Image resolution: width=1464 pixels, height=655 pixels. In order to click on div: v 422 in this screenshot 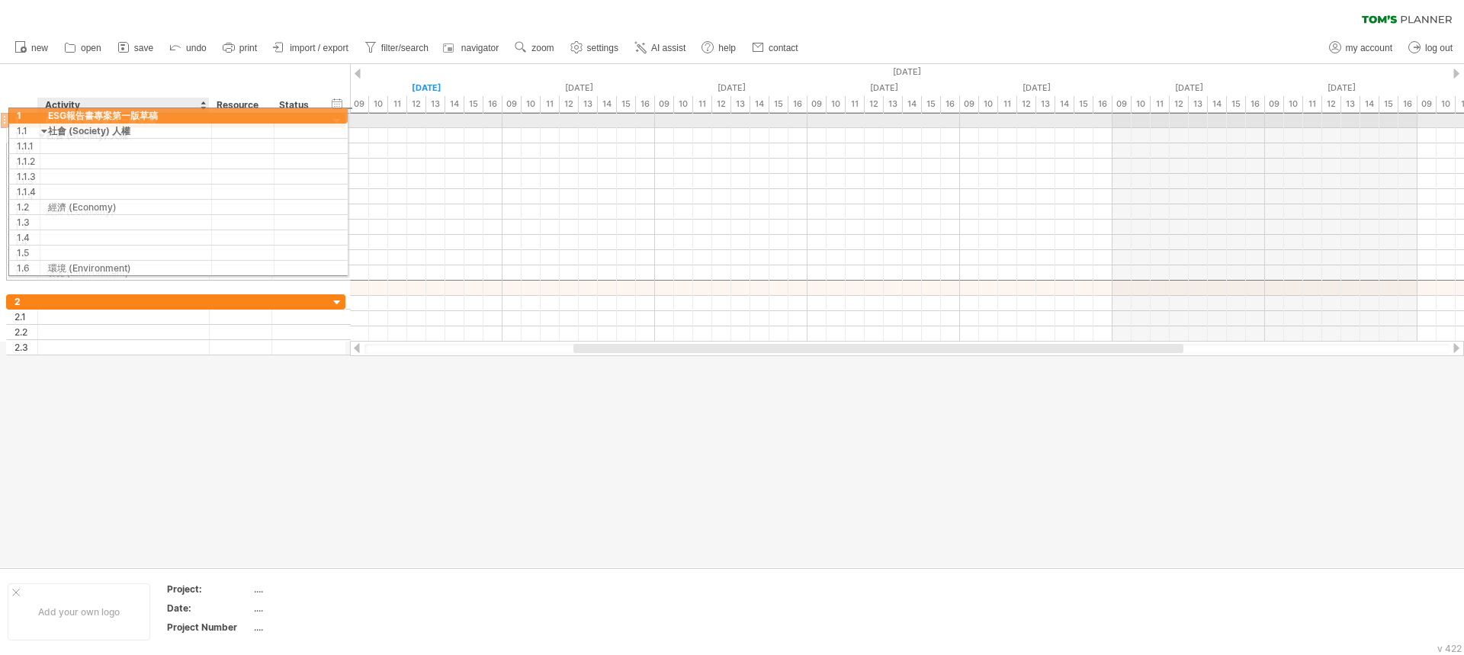, I will do `click(1449, 648)`.